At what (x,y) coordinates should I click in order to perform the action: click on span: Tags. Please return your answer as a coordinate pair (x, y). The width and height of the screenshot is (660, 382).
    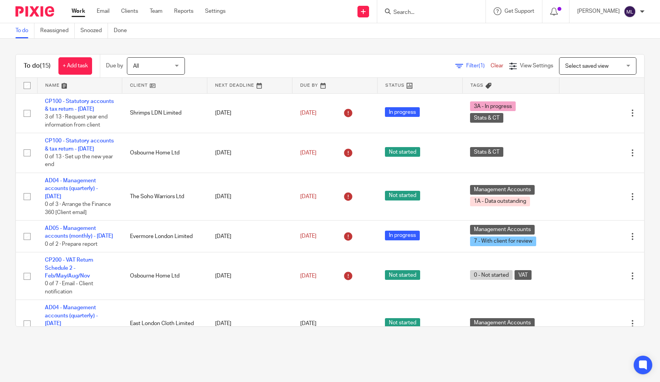
    Looking at the image, I should click on (477, 85).